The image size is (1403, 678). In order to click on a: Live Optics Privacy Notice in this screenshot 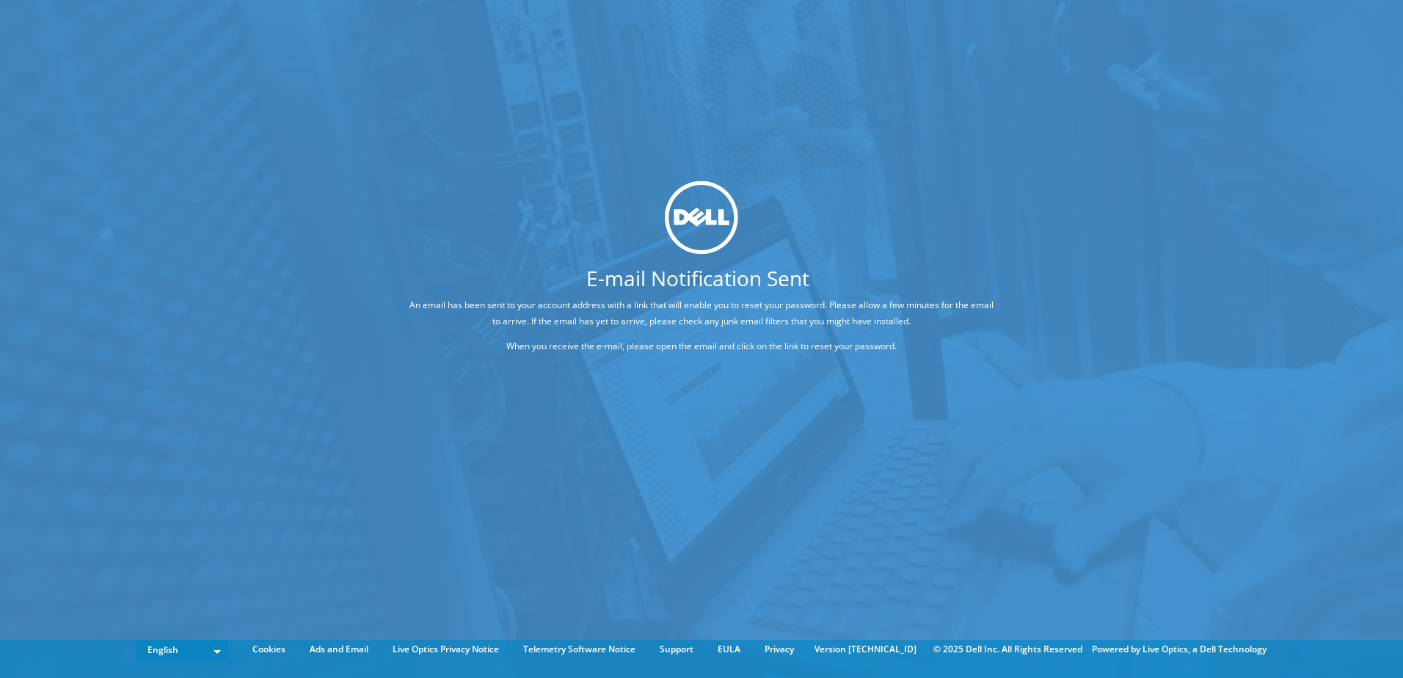, I will do `click(445, 649)`.